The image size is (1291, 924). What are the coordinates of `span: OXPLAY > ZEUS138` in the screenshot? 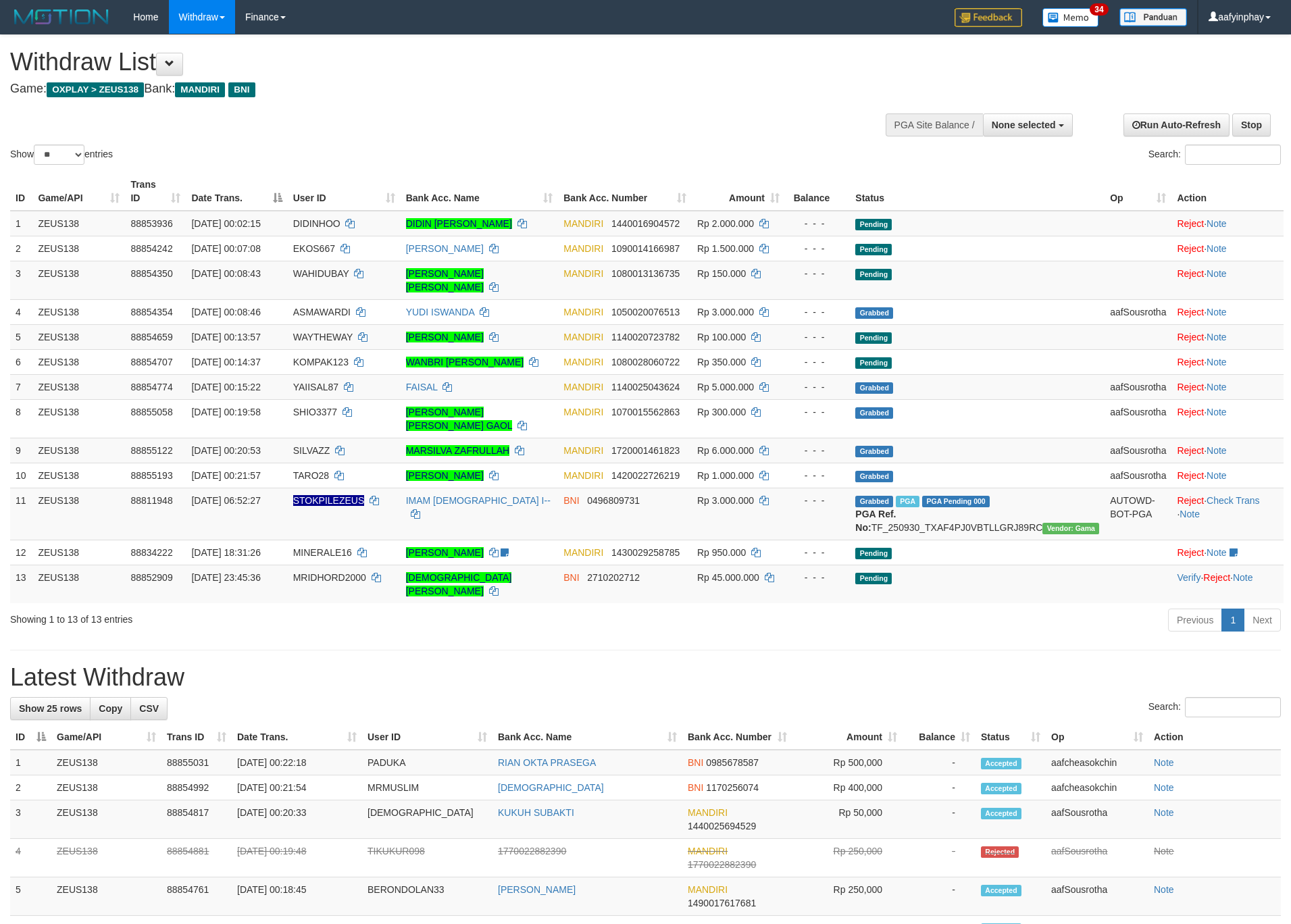 It's located at (96, 90).